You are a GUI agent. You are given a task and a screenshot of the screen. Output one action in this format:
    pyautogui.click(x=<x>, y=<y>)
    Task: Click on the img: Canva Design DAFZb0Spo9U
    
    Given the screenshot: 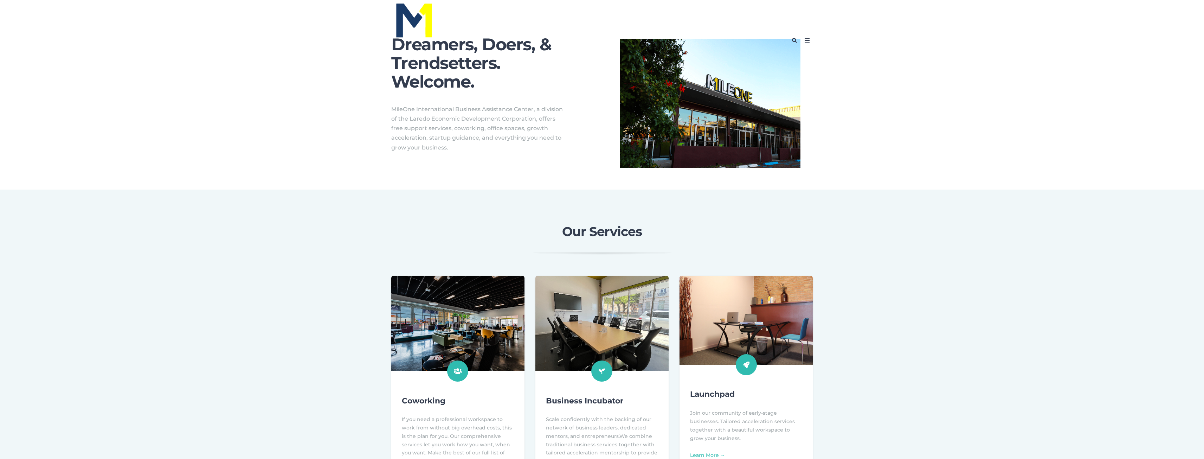 What is the action you would take?
    pyautogui.click(x=710, y=103)
    